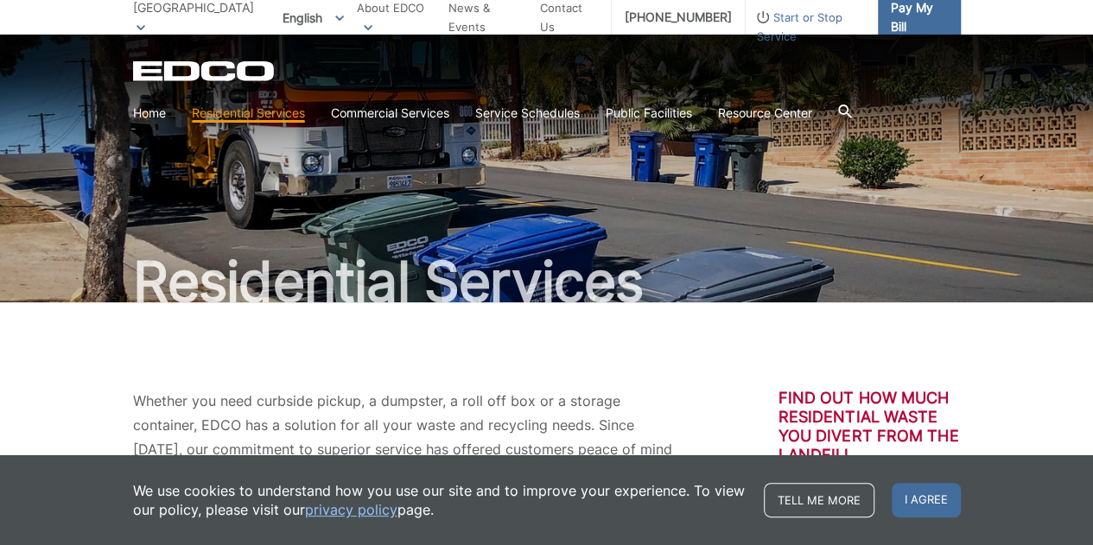 This screenshot has width=1093, height=545. I want to click on a: Public Facilities, so click(649, 113).